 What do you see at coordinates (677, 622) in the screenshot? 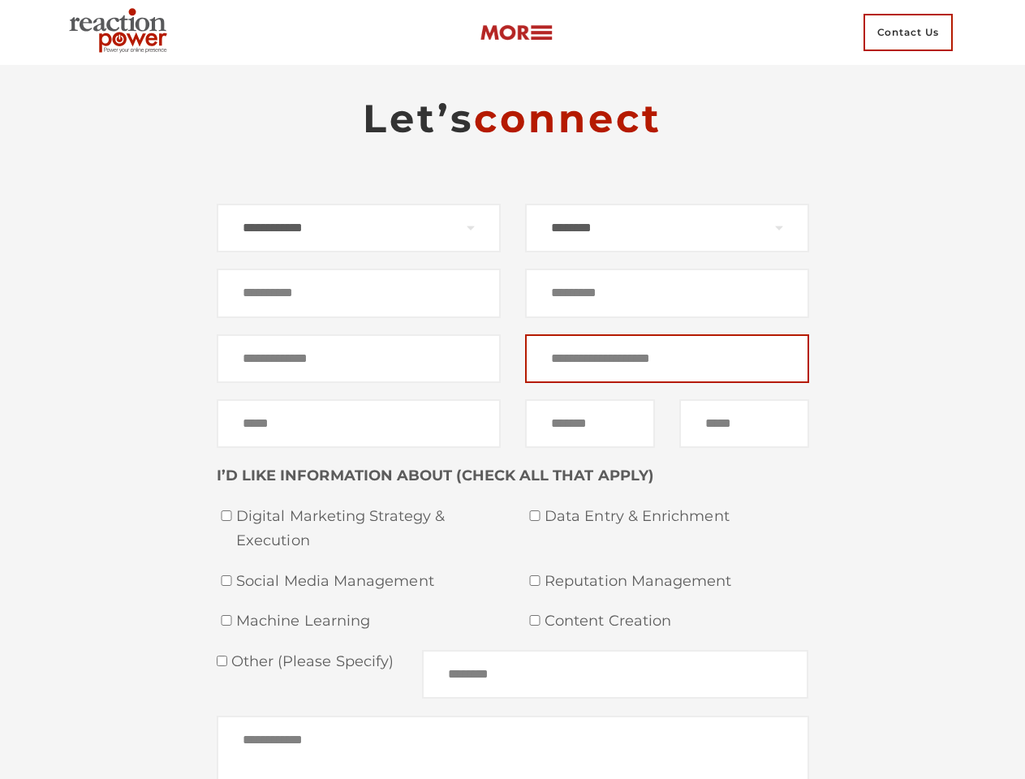
I see `span: Content Creation` at bounding box center [677, 622].